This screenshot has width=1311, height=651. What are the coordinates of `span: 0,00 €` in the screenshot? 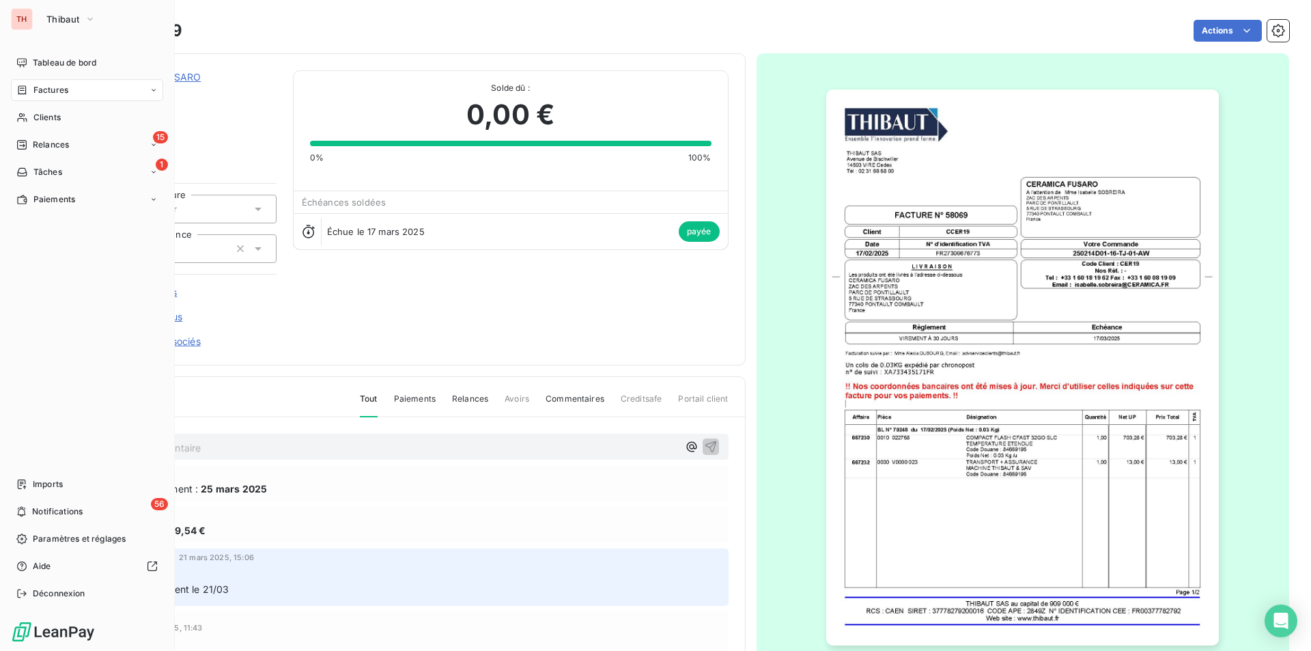 It's located at (510, 115).